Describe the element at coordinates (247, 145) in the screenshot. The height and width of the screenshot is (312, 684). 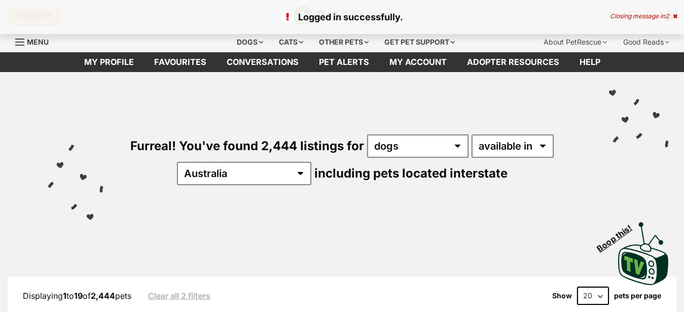
I see `span: Furreal! You've found 2,444 listings for` at that location.